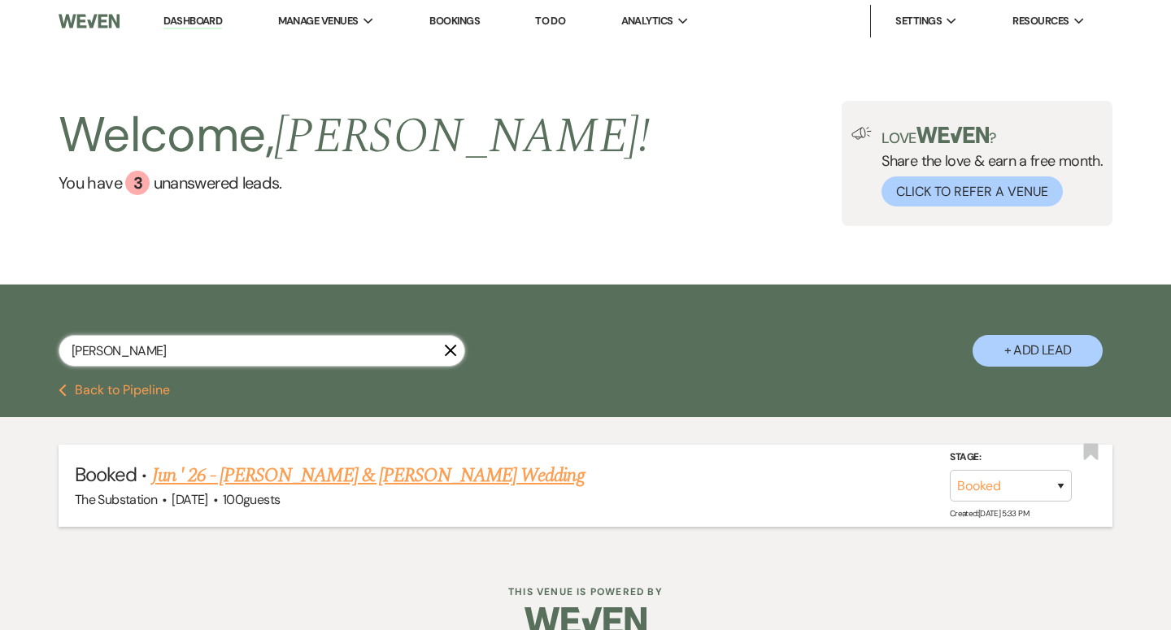  What do you see at coordinates (137, 183) in the screenshot?
I see `div: 3` at bounding box center [137, 183].